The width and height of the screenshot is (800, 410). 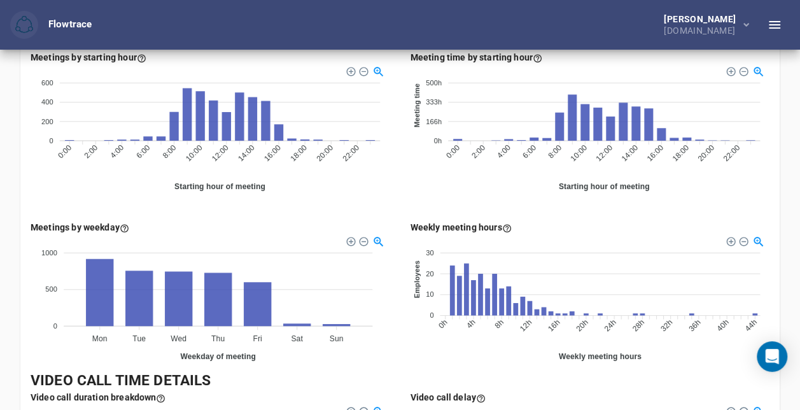 I want to click on tspan: 30, so click(x=429, y=253).